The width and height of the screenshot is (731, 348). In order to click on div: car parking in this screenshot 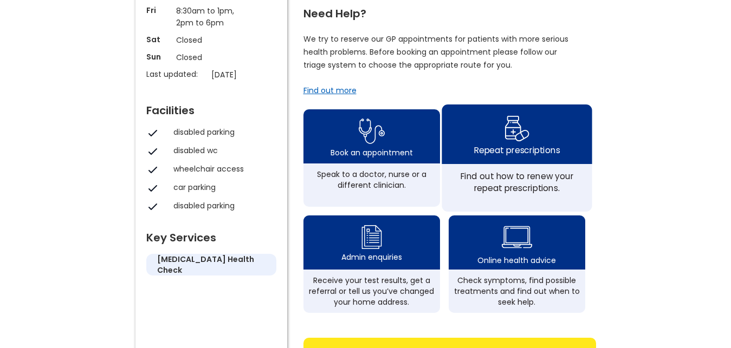, I will do `click(222, 187)`.